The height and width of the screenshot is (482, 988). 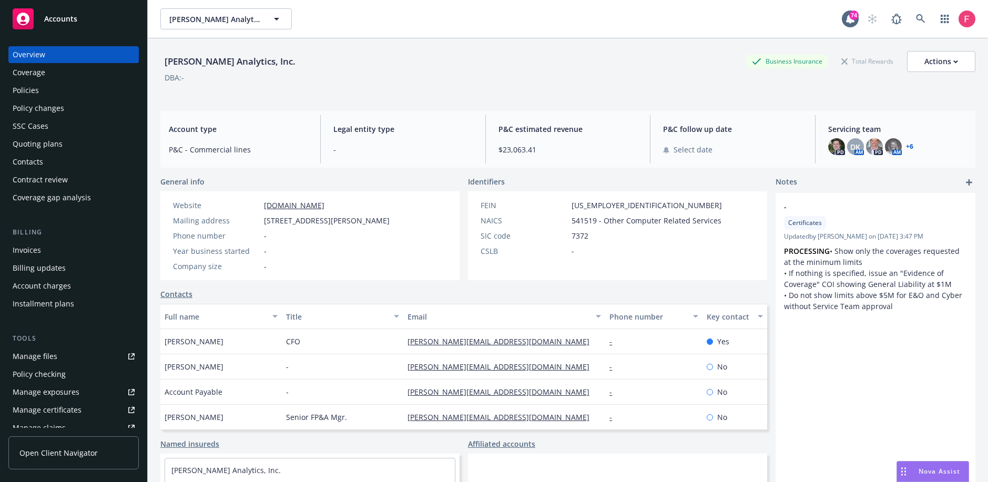 What do you see at coordinates (58, 453) in the screenshot?
I see `span: Open Client Navigator` at bounding box center [58, 453].